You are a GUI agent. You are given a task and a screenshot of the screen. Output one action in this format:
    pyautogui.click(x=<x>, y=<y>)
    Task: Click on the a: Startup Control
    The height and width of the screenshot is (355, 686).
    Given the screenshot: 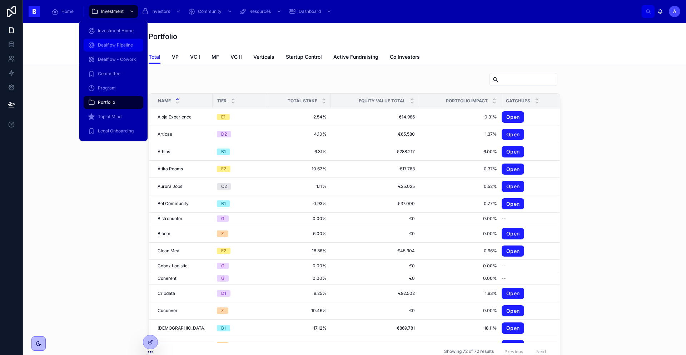 What is the action you would take?
    pyautogui.click(x=304, y=58)
    